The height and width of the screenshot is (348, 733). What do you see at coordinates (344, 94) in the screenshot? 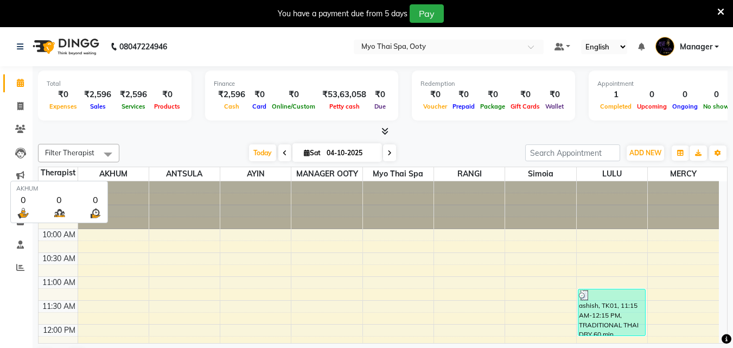
I see `div: ₹53,63,058` at bounding box center [344, 94].